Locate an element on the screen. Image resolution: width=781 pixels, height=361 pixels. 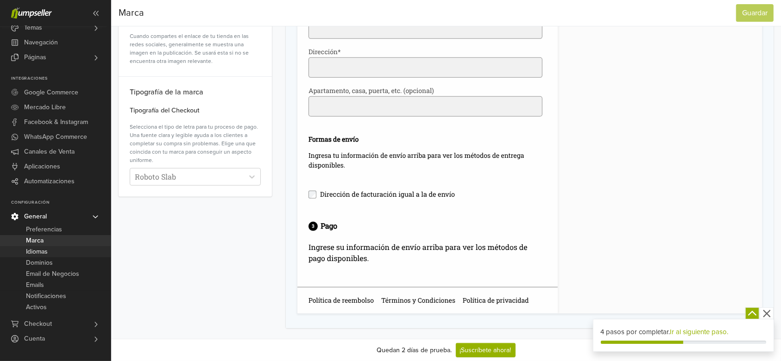
span: Subtotal is located at coordinates (288, 91).